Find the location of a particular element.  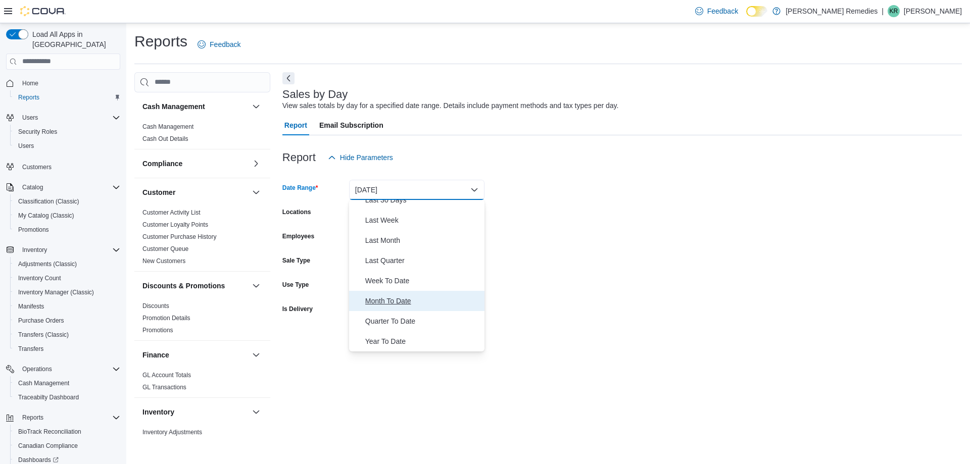

button: Transfers (Classic) is located at coordinates (67, 335).